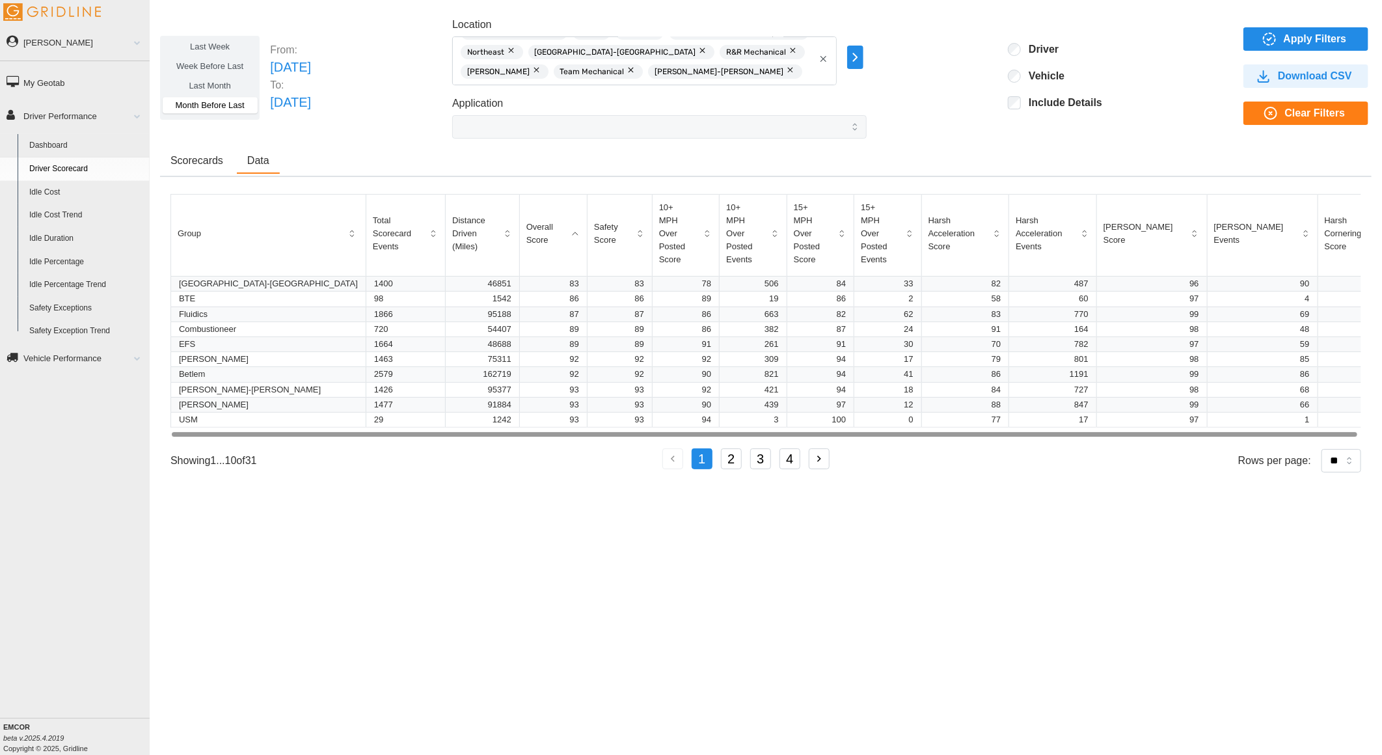 This screenshot has width=1382, height=755. Describe the element at coordinates (887, 344) in the screenshot. I see `p: 30` at that location.